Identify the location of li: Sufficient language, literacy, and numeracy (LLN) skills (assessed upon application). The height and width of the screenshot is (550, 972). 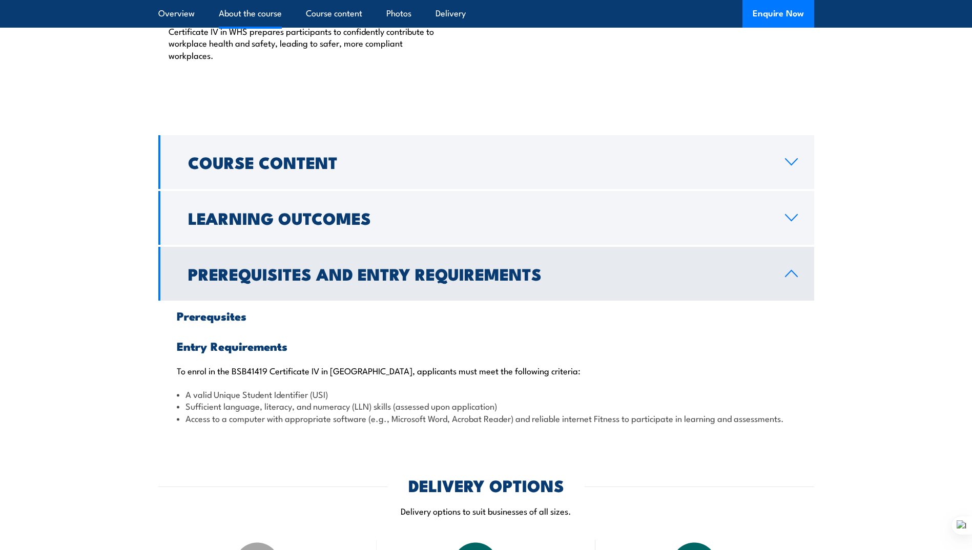
(486, 406).